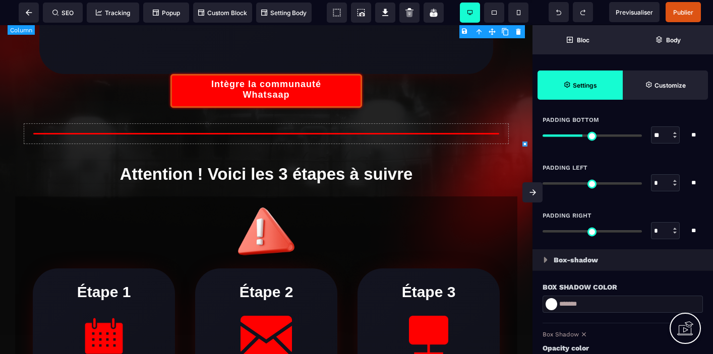 The image size is (713, 354). Describe the element at coordinates (428, 310) in the screenshot. I see `img: 82d59835e0551a2b60989ccfffb5f52b_Vector.png` at that location.